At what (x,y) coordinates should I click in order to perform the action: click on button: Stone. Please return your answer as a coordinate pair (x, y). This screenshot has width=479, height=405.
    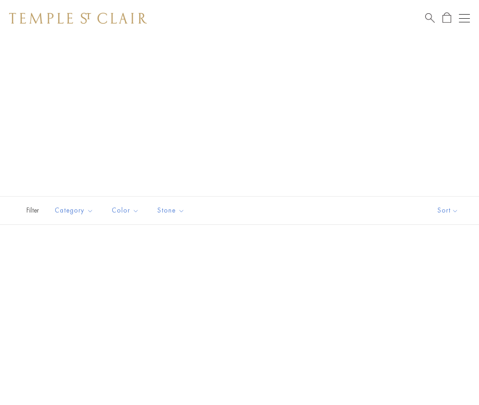
    Looking at the image, I should click on (171, 210).